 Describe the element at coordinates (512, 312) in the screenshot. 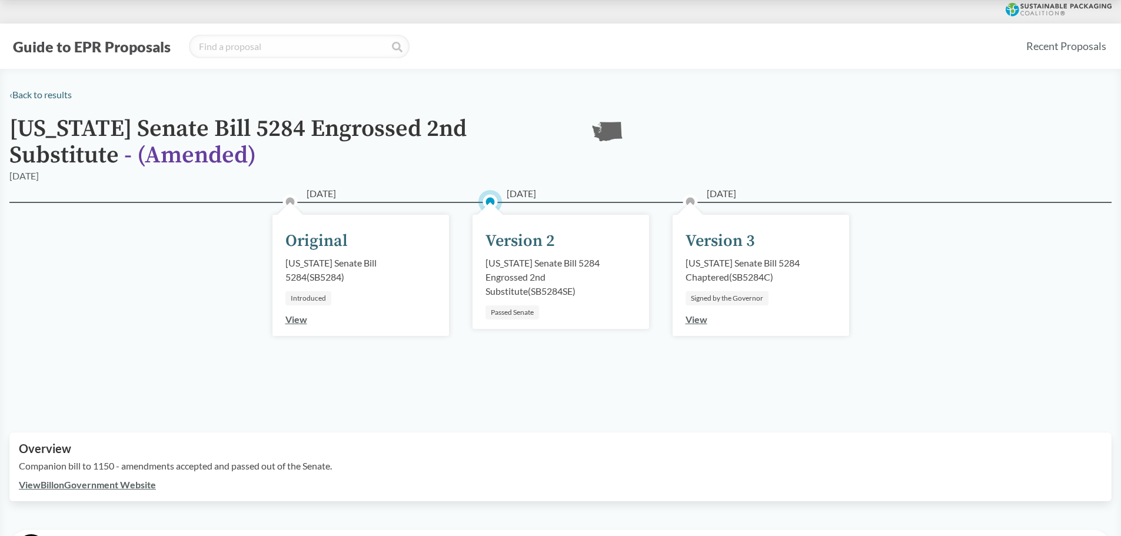

I see `div: Passed Senate` at that location.